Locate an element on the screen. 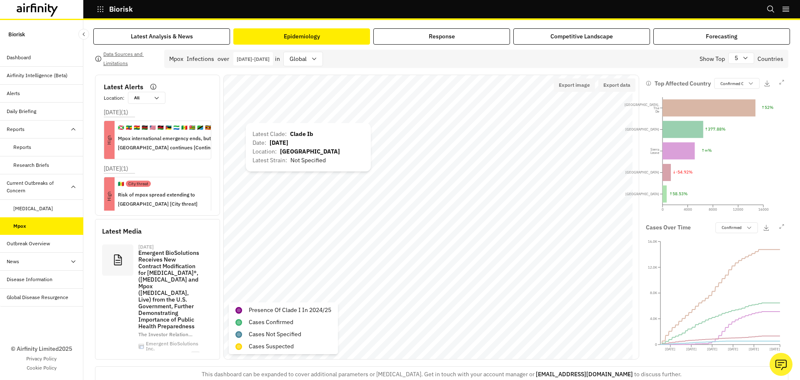 Image resolution: width=800 pixels, height=380 pixels. text: ↑ 52 % is located at coordinates (767, 107).